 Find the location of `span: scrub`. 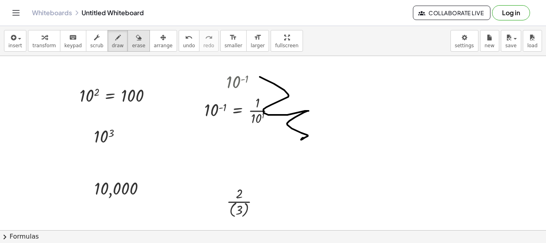

span: scrub is located at coordinates (97, 46).